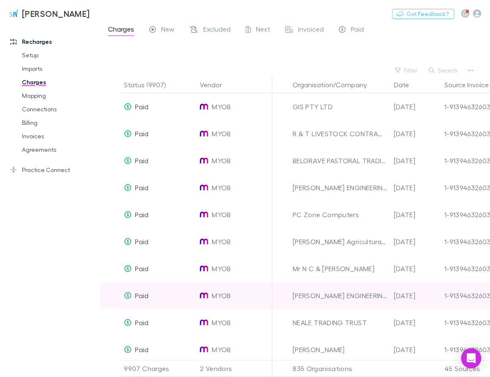  What do you see at coordinates (54, 170) in the screenshot?
I see `a: Practice Connect` at bounding box center [54, 170].